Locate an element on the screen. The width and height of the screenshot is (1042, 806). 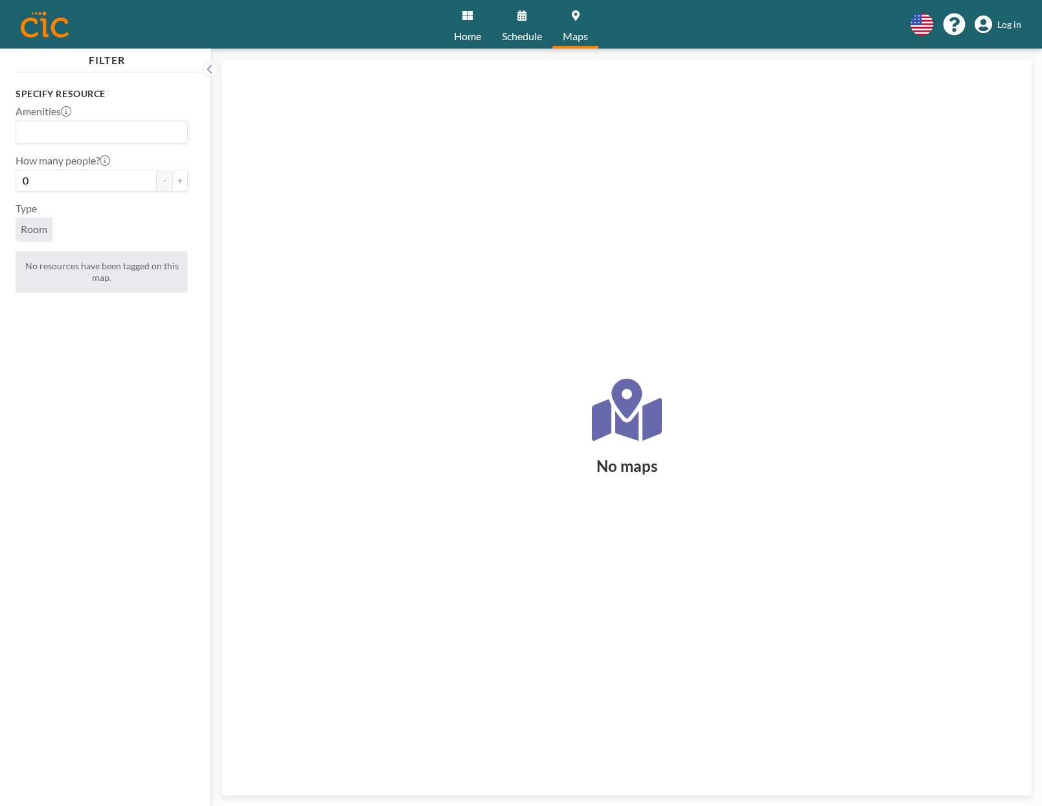
span: Log in is located at coordinates (1009, 25).